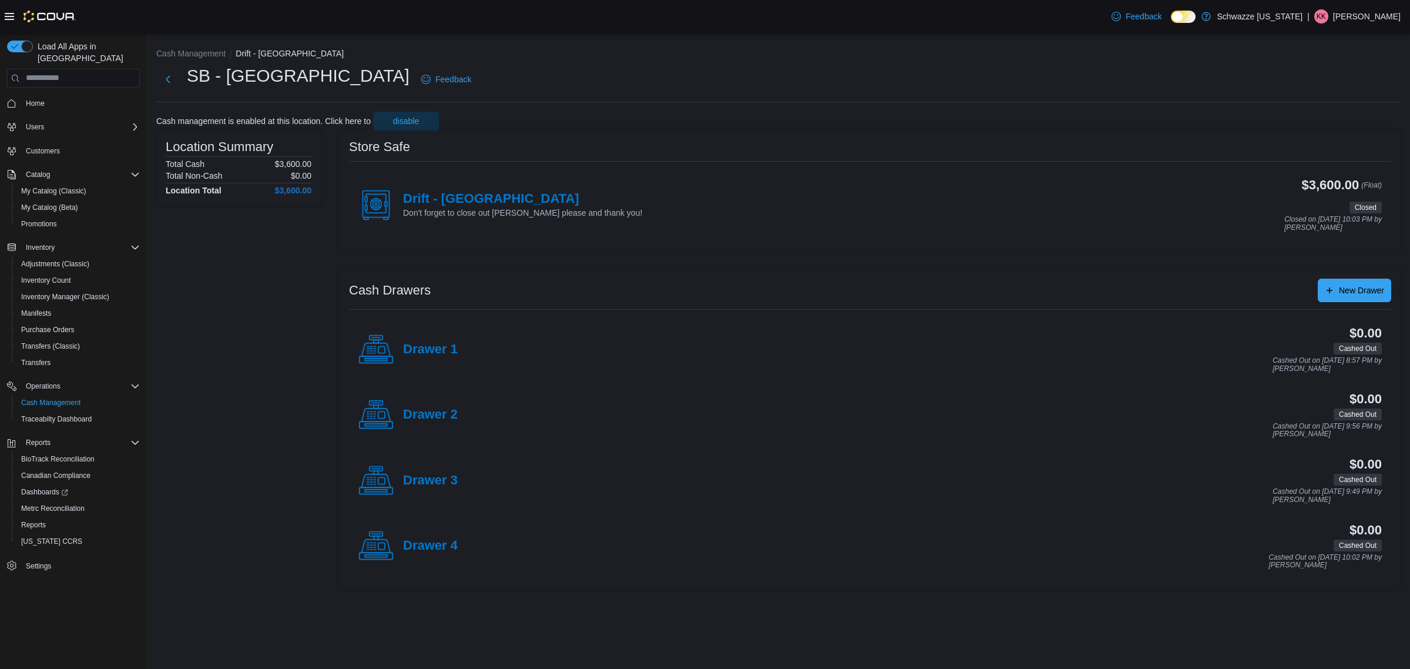 The height and width of the screenshot is (669, 1410). Describe the element at coordinates (35, 103) in the screenshot. I see `span: Home` at that location.